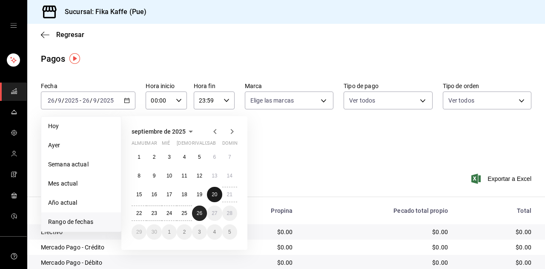  What do you see at coordinates (139, 213) in the screenshot?
I see `abbr: 22 de septiembre de 2025` at bounding box center [139, 213].